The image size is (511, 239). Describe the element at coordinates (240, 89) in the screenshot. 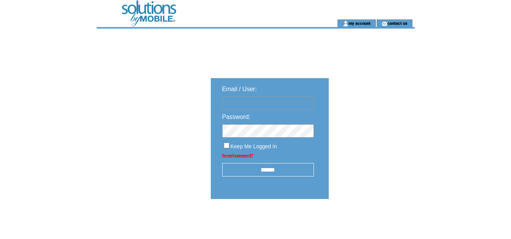

I see `span: Email / User:` at that location.